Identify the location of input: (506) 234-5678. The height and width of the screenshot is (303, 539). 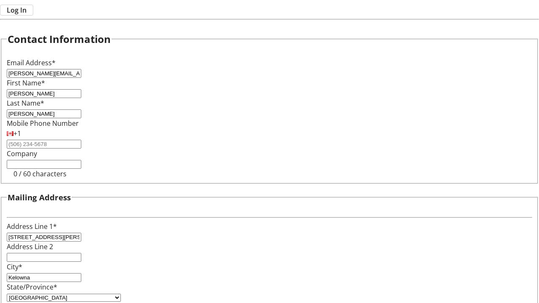
(44, 144).